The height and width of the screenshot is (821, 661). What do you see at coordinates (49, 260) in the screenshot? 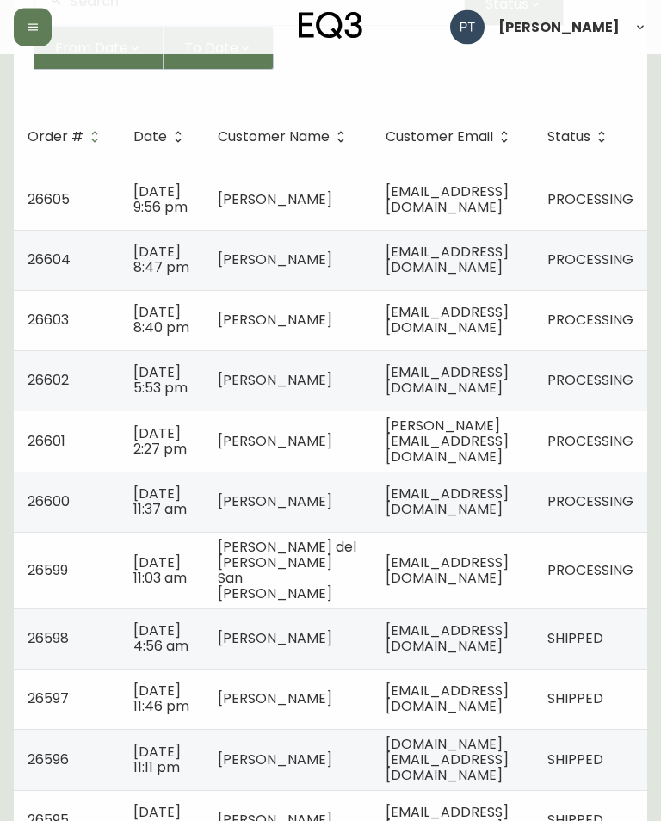
I see `span: 26604` at bounding box center [49, 260].